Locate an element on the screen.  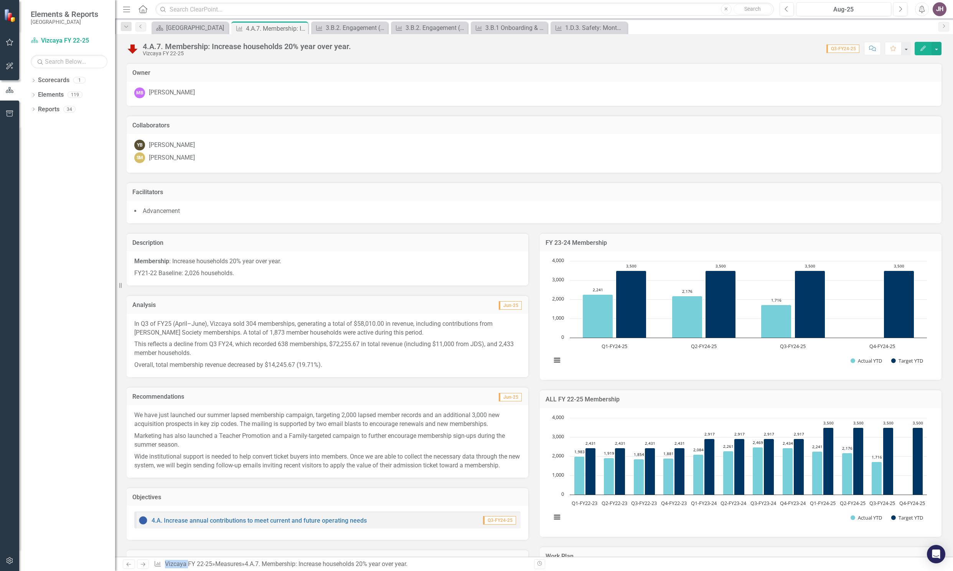
a: 3.B.1 Onboarding & Training (Employees): 90% of post-curriculum survey responses reflect sense of... is located at coordinates (509, 28).